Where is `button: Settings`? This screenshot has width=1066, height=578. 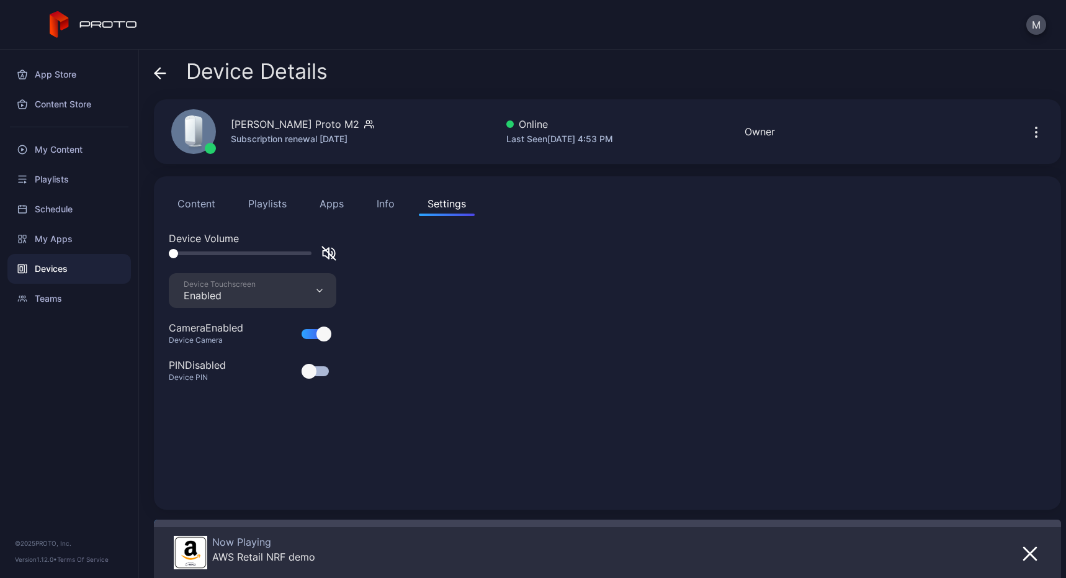
button: Settings is located at coordinates (447, 203).